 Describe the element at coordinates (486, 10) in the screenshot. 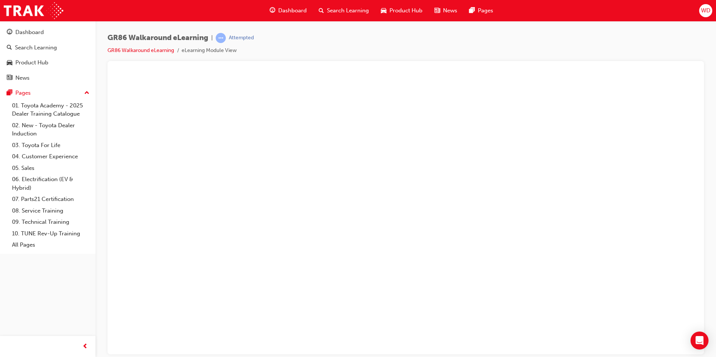

I see `span: Pages` at that location.